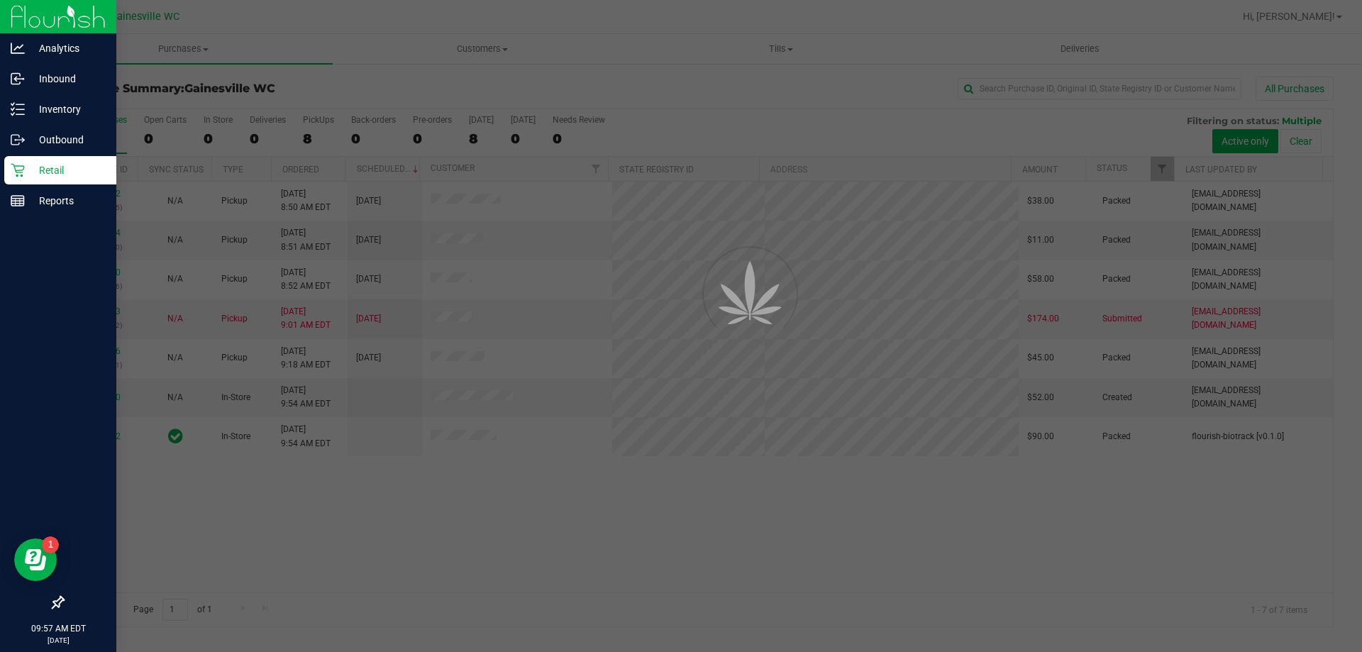  Describe the element at coordinates (18, 79) in the screenshot. I see `inline-svg: Inbound` at that location.